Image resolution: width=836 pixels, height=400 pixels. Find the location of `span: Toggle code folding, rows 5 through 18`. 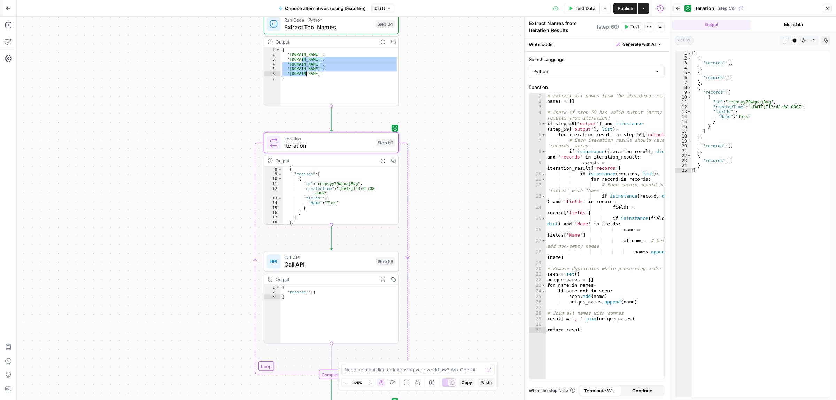

span: Toggle code folding, rows 5 through 18 is located at coordinates (543, 124).